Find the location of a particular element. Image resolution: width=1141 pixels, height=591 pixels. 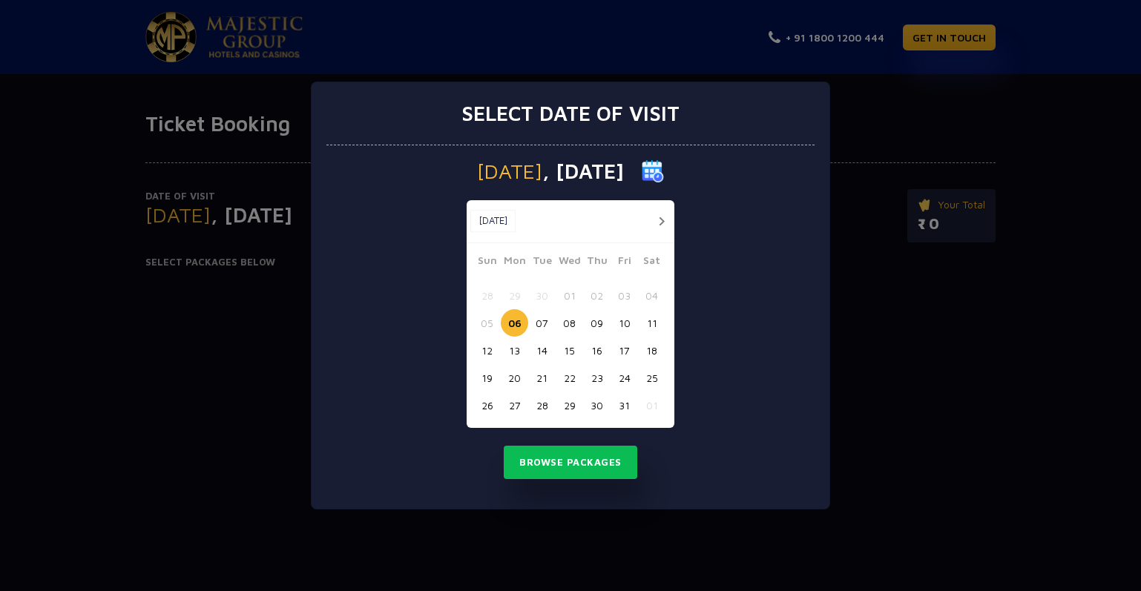

span: Wed is located at coordinates (569, 263).